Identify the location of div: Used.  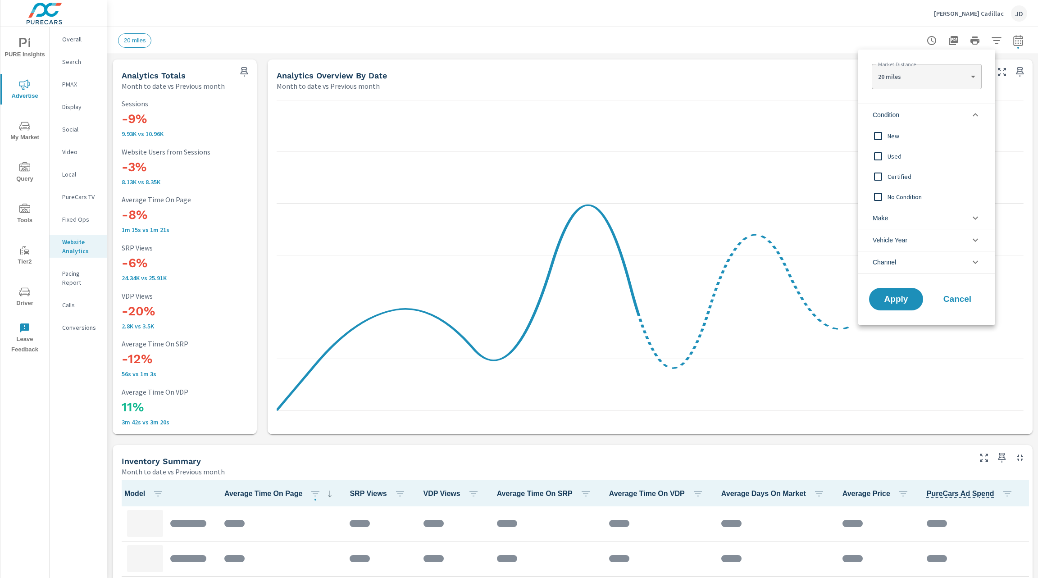
(926, 156).